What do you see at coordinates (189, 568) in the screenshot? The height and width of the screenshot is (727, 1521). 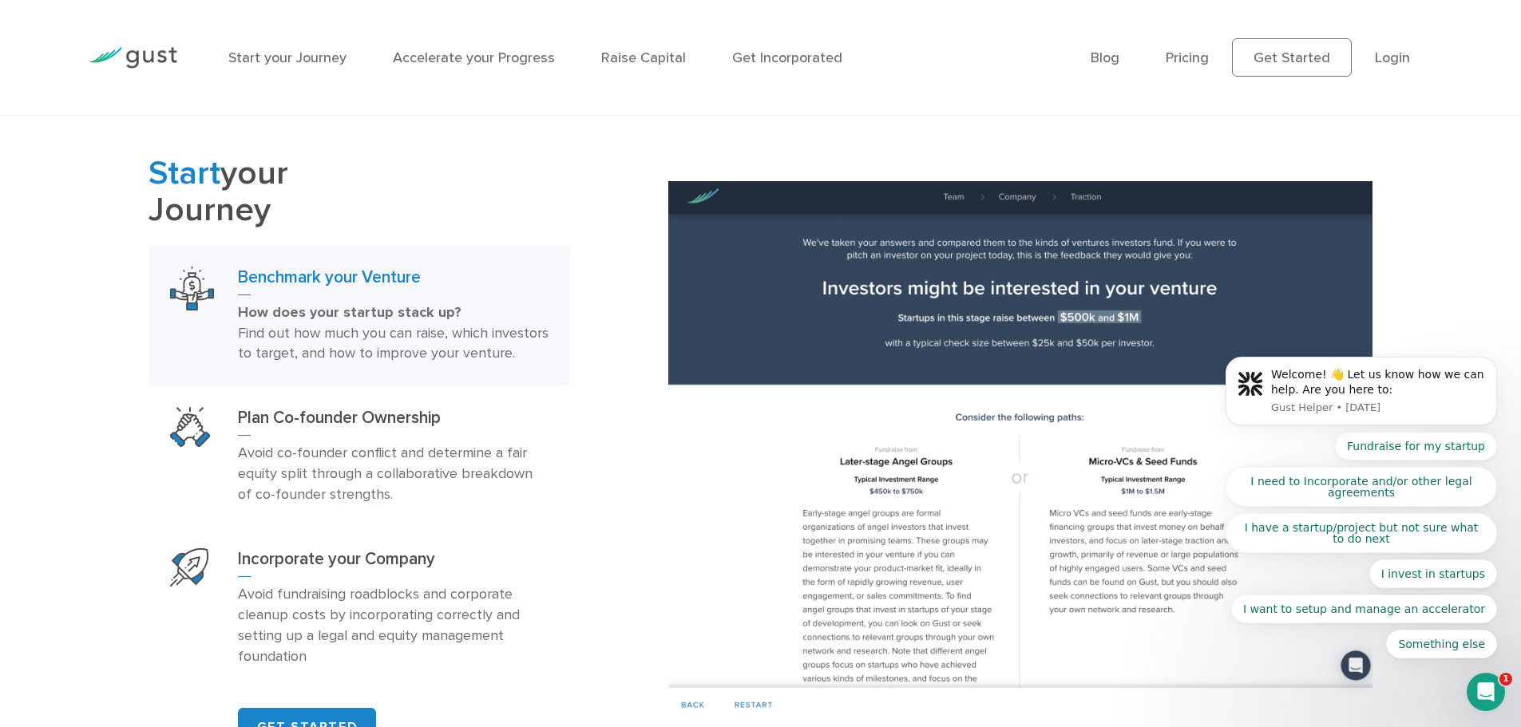 I see `img: Start Your Company` at bounding box center [189, 568].